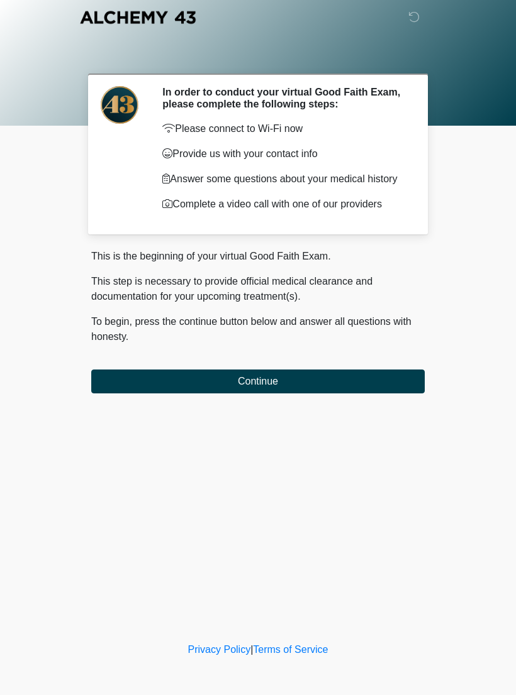  What do you see at coordinates (284, 129) in the screenshot?
I see `p: Please connect to Wi-Fi now` at bounding box center [284, 129].